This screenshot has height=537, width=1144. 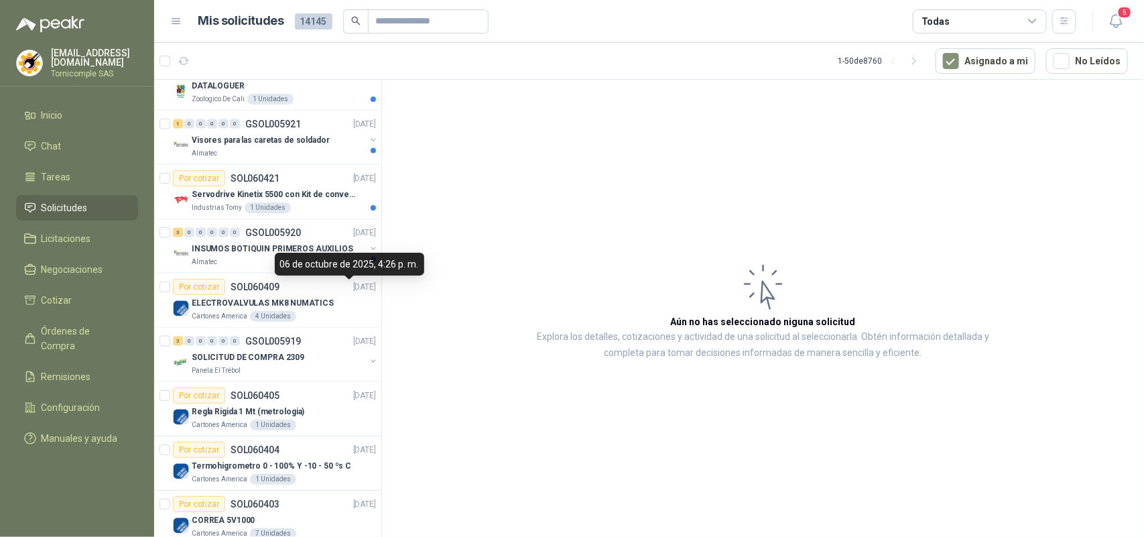 What do you see at coordinates (248, 357) in the screenshot?
I see `p: SOLICITUD DE COMPRA 2309` at bounding box center [248, 357].